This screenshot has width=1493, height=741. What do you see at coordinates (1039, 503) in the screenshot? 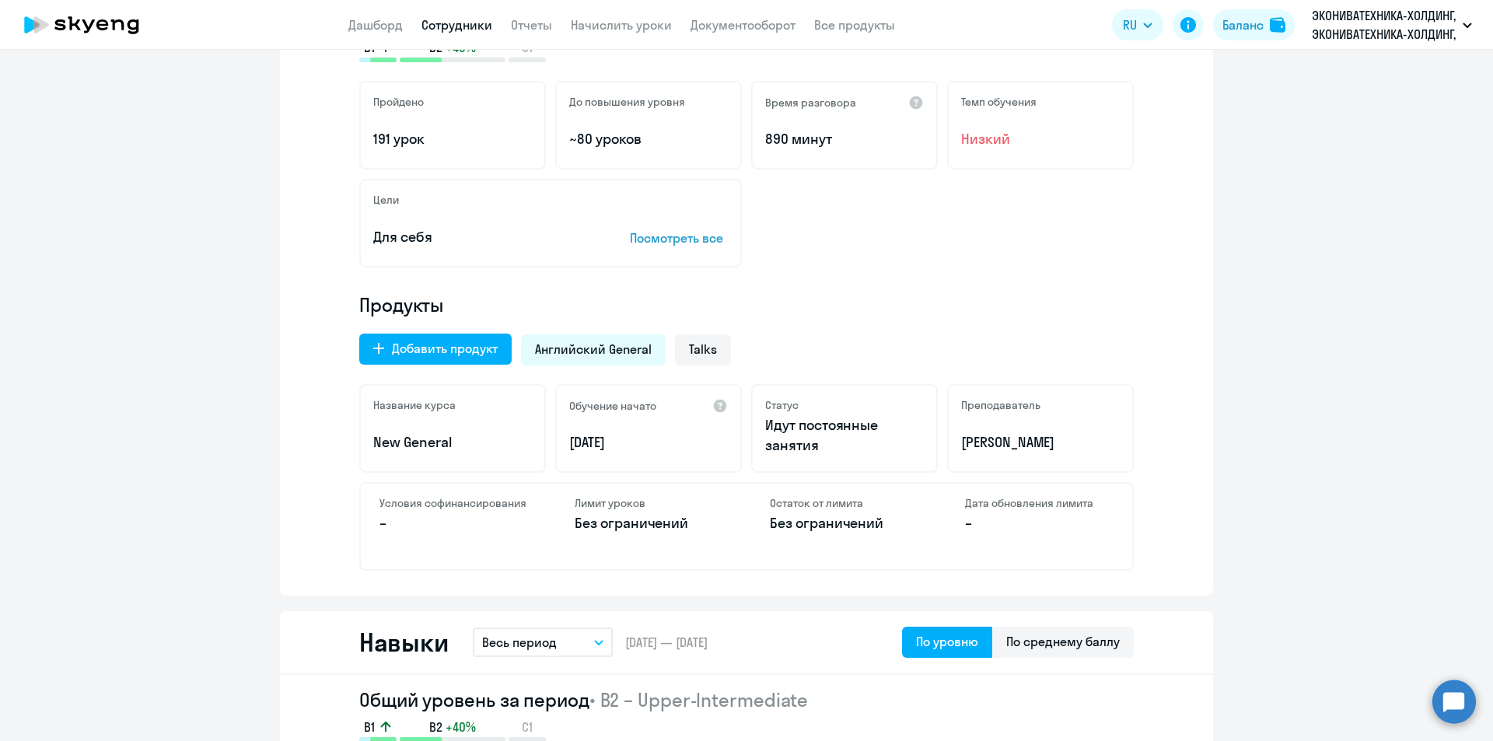
I see `h4: Дата обновления лимита` at bounding box center [1039, 503].